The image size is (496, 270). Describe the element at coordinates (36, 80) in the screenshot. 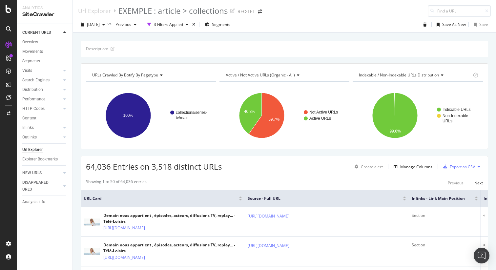

I see `div: Search Engines` at that location.